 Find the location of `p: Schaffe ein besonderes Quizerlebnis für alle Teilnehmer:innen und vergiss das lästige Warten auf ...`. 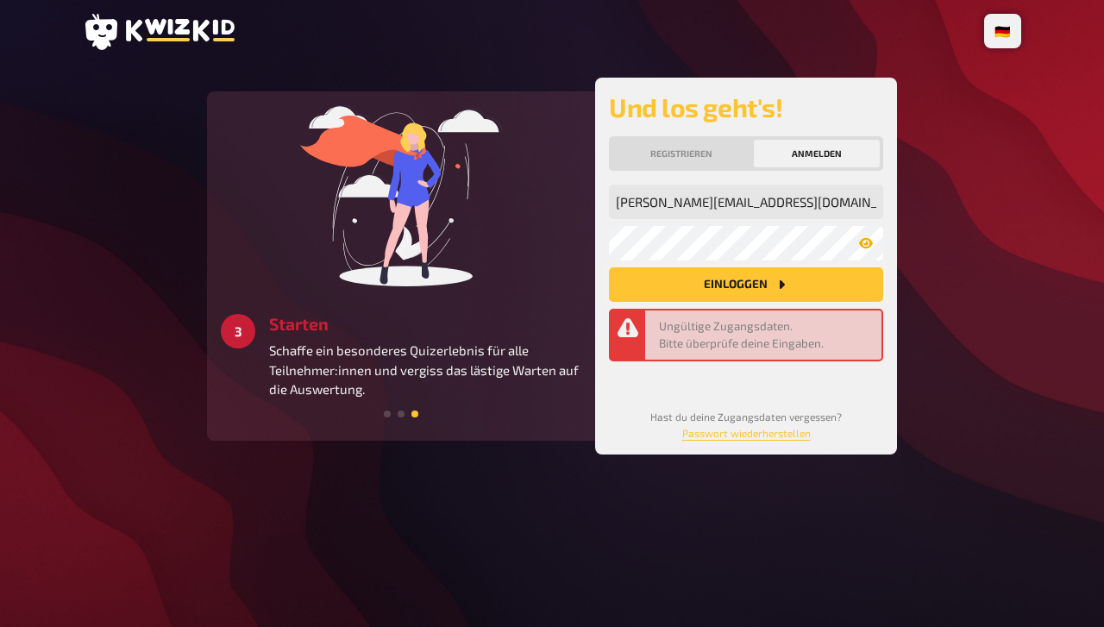

p: Schaffe ein besonderes Quizerlebnis für alle Teilnehmer:innen und vergiss das lästige Warten auf ... is located at coordinates (425, 370).